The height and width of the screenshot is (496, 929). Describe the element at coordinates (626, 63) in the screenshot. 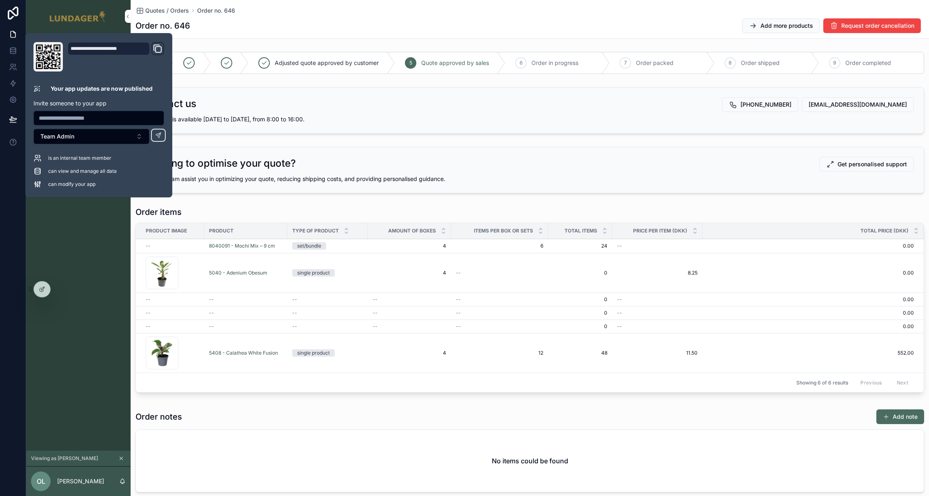

I see `span: 7` at that location.